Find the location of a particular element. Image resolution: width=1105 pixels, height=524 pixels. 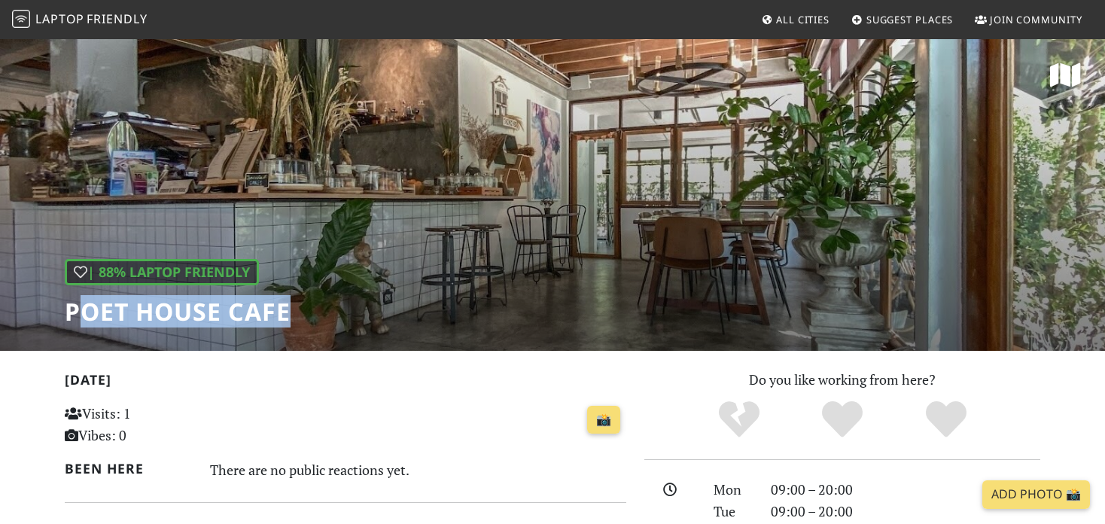

span: Suggest Places is located at coordinates (910, 20).